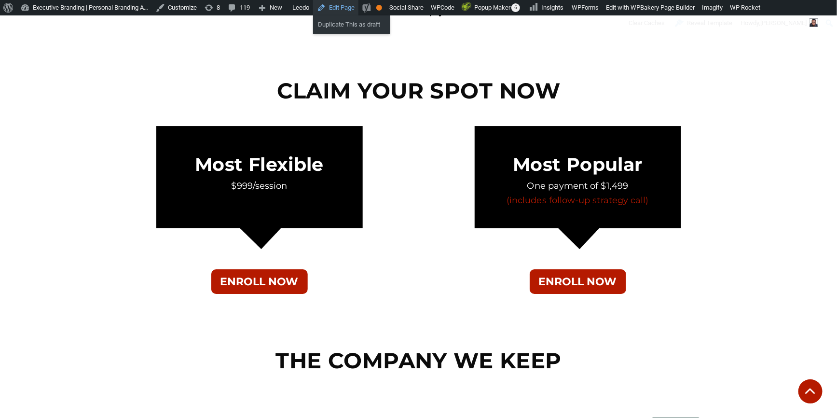 Image resolution: width=837 pixels, height=418 pixels. I want to click on h3: Most Flexible, so click(259, 164).